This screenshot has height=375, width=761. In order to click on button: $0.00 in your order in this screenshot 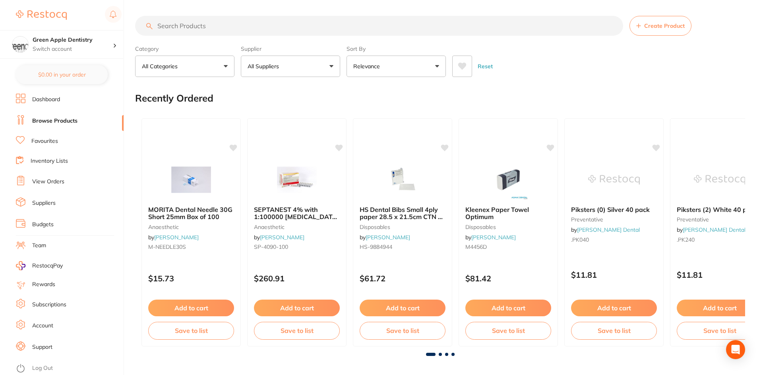, I will do `click(62, 75)`.